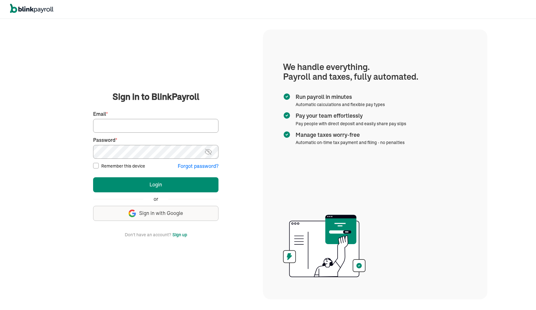 The width and height of the screenshot is (536, 310). I want to click on button: Sign in with Google, so click(156, 213).